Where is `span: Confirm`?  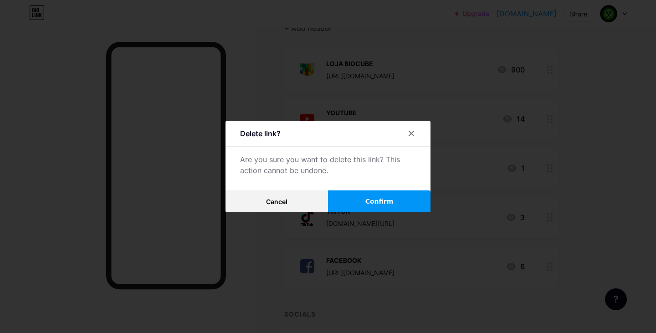
span: Confirm is located at coordinates (380, 201).